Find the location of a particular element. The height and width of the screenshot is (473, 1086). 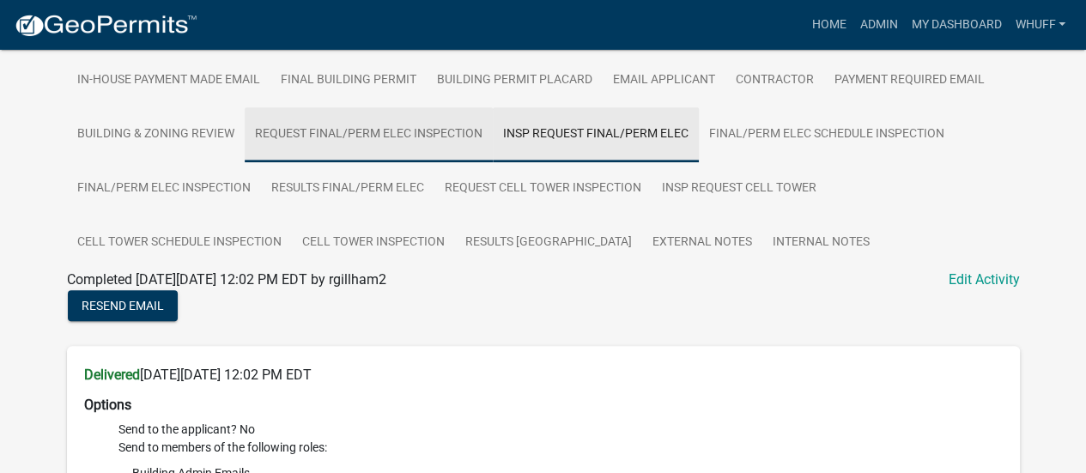

a: Edit Activity is located at coordinates (984, 280).